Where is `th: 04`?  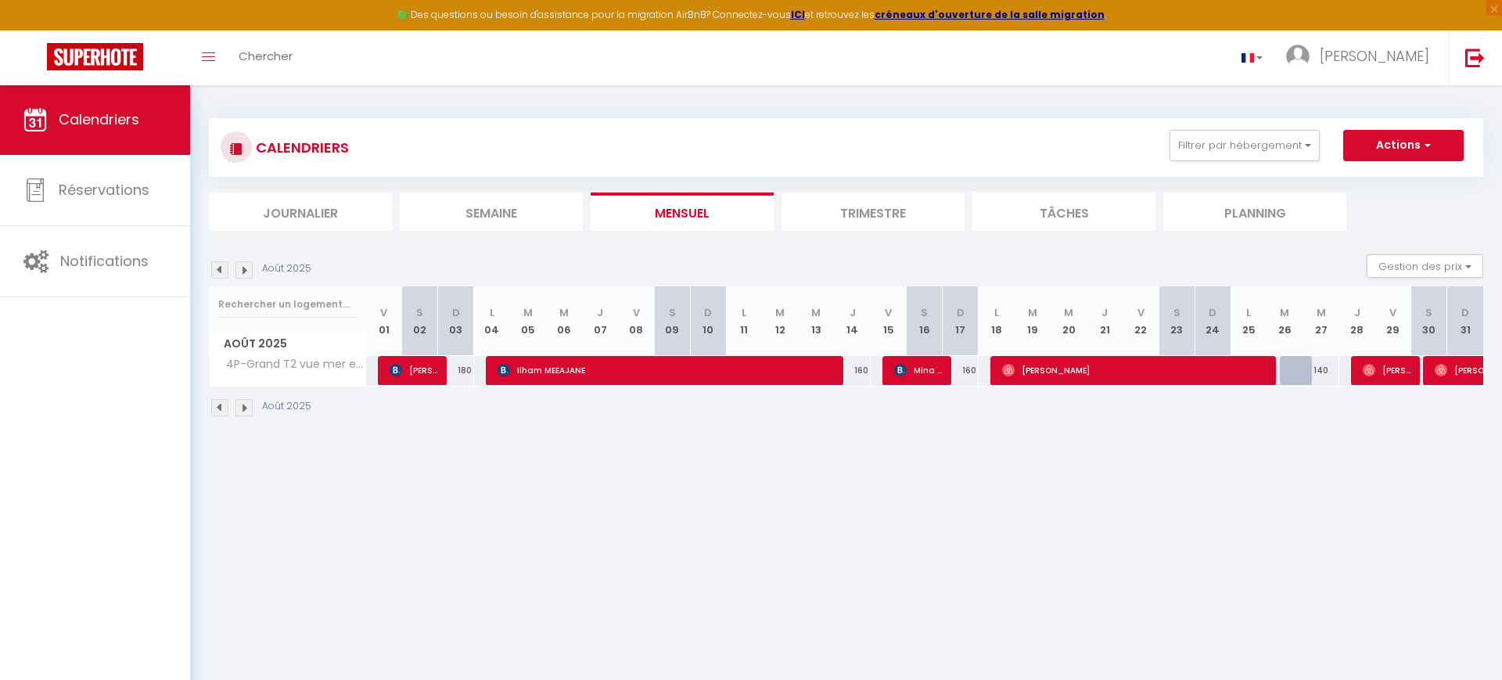
th: 04 is located at coordinates (492, 321).